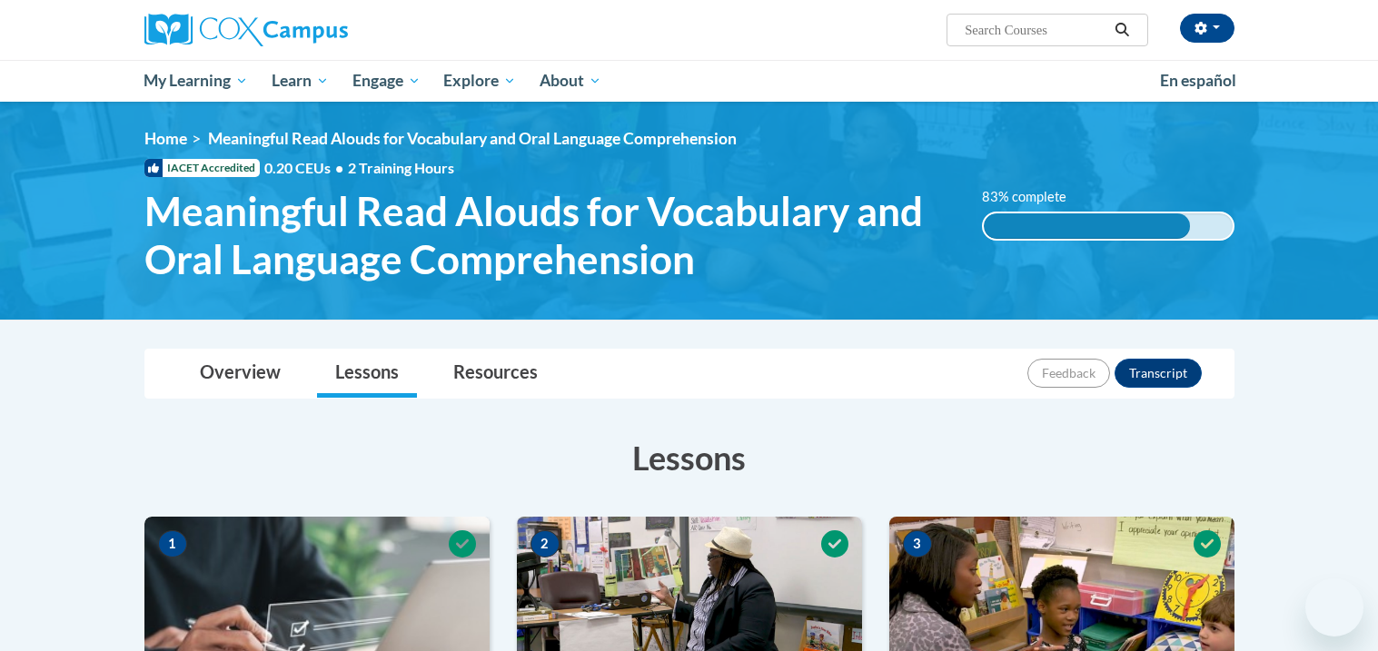 This screenshot has height=651, width=1378. What do you see at coordinates (570, 81) in the screenshot?
I see `a: About` at bounding box center [570, 81].